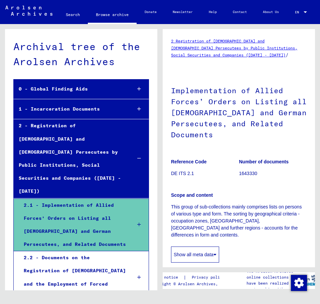  Describe the element at coordinates (73, 15) in the screenshot. I see `a: Search` at that location.